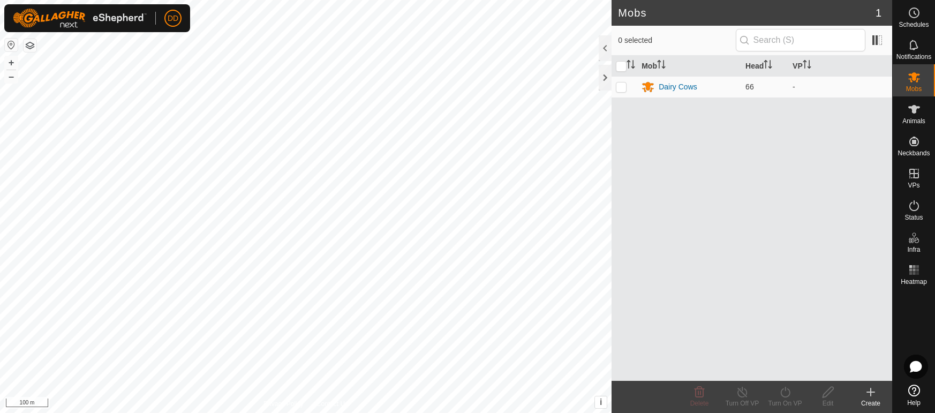 Image resolution: width=935 pixels, height=413 pixels. I want to click on span: DD, so click(173, 18).